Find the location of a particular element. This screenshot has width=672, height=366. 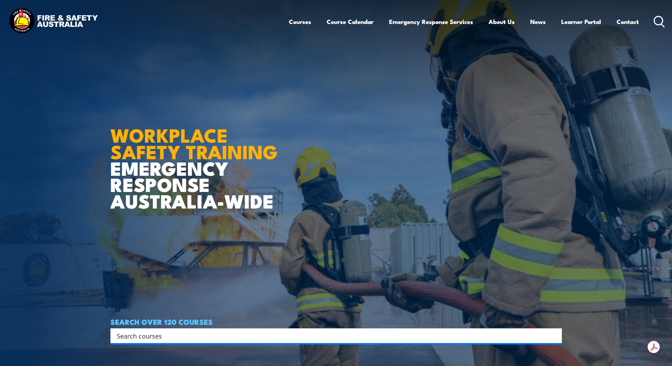

strong: WORKPLACE SAFETY TRAINING is located at coordinates (194, 143).